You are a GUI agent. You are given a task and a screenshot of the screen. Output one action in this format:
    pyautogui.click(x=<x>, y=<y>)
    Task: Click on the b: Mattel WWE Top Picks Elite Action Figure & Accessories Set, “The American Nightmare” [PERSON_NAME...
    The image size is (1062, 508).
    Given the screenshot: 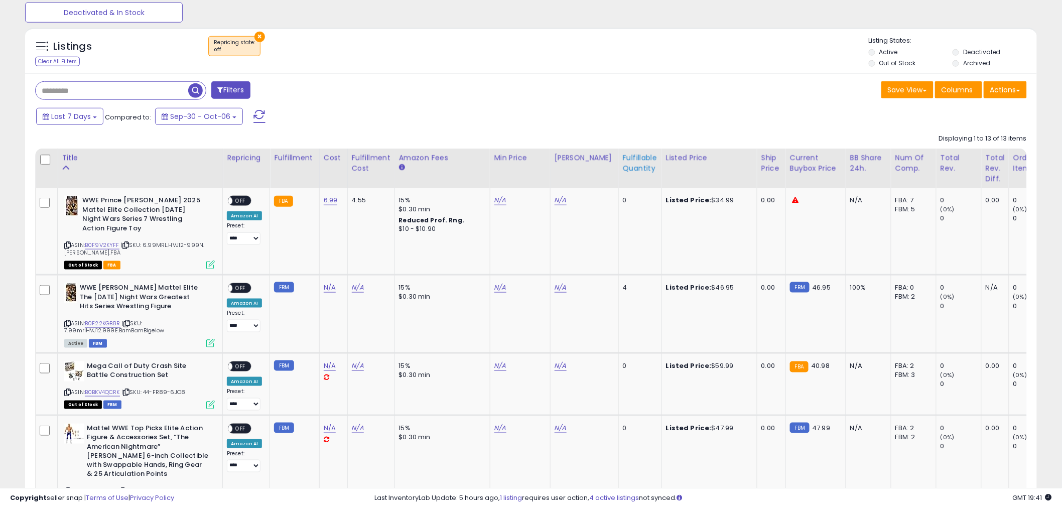 What is the action you would take?
    pyautogui.click(x=148, y=453)
    